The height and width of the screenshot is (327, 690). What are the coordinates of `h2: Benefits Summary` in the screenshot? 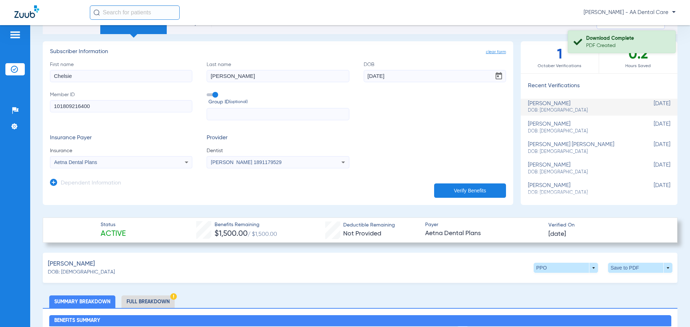 It's located at (360, 321).